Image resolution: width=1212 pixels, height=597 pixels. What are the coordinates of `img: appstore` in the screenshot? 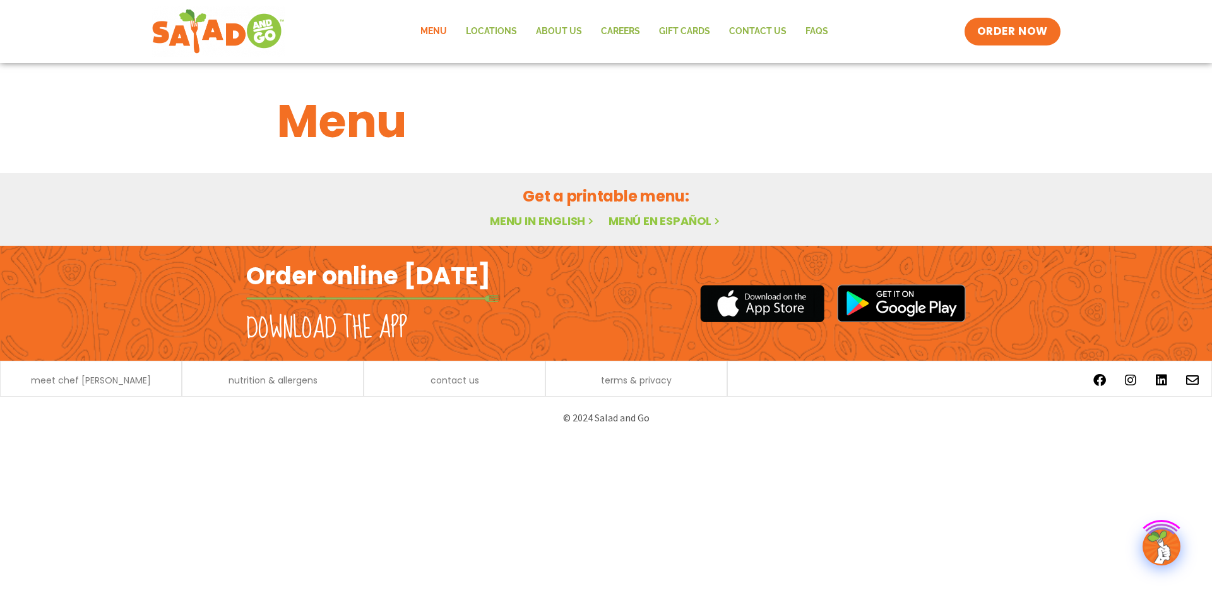 It's located at (762, 303).